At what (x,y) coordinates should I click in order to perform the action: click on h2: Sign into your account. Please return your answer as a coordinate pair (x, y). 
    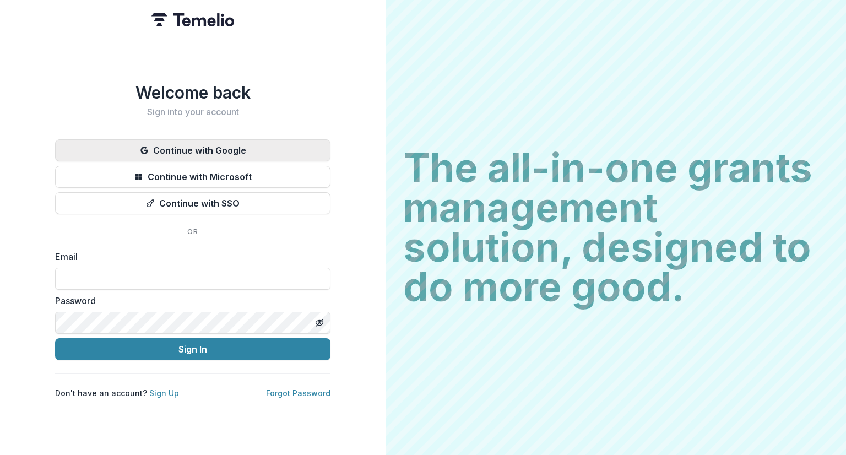
    Looking at the image, I should click on (193, 112).